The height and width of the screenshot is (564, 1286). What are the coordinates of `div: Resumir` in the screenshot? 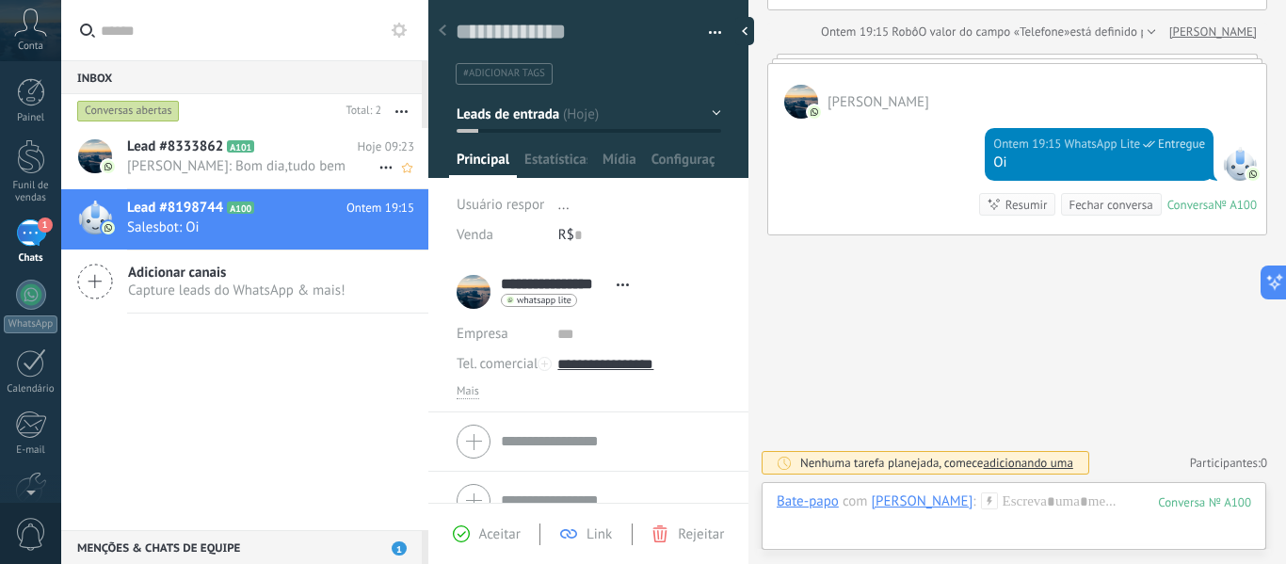 It's located at (1026, 204).